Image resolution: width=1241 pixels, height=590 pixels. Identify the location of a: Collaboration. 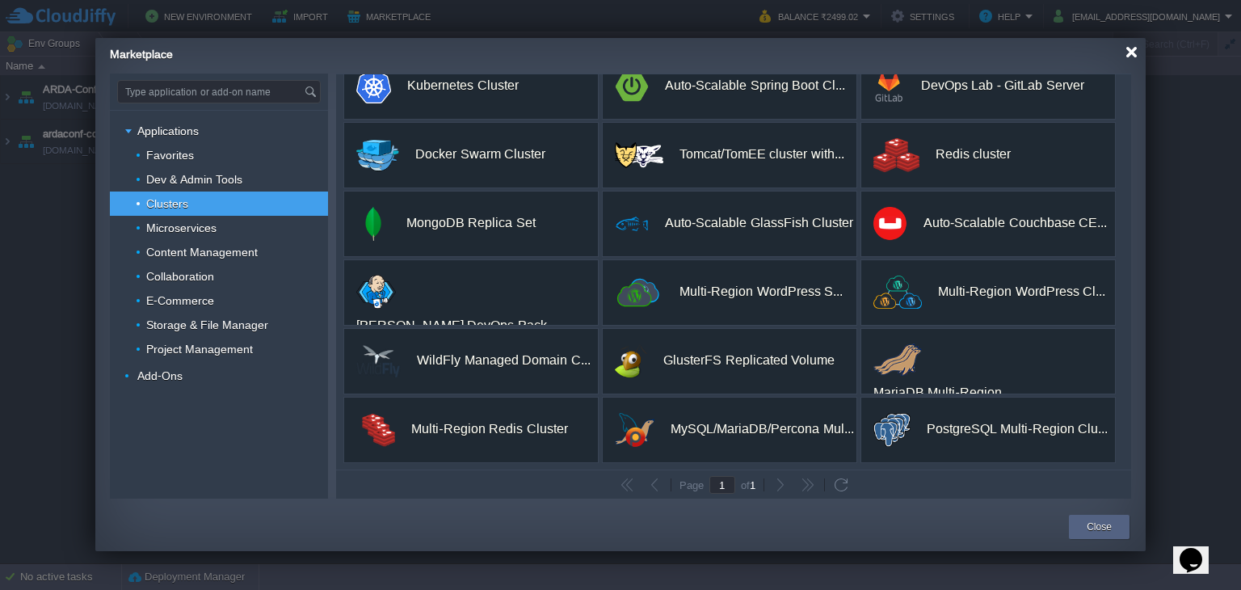
(180, 276).